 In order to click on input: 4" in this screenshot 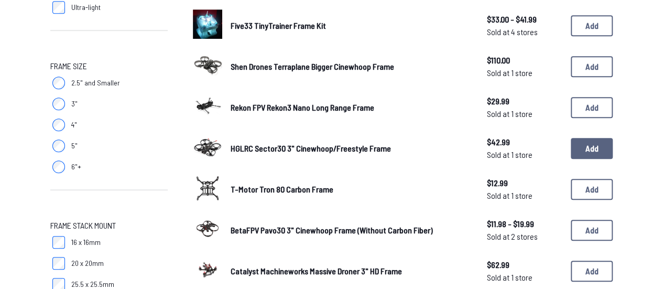, I will do `click(59, 125)`.